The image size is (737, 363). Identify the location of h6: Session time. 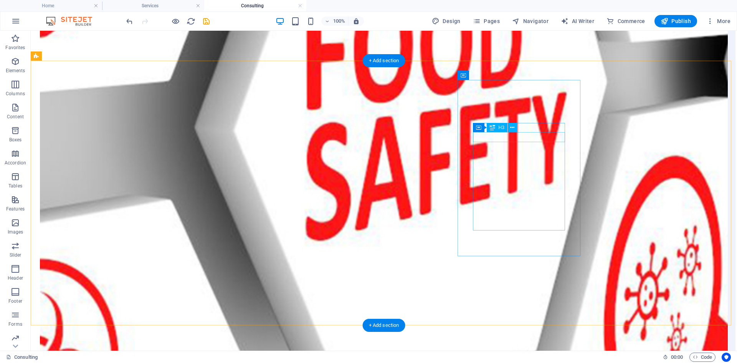
(673, 357).